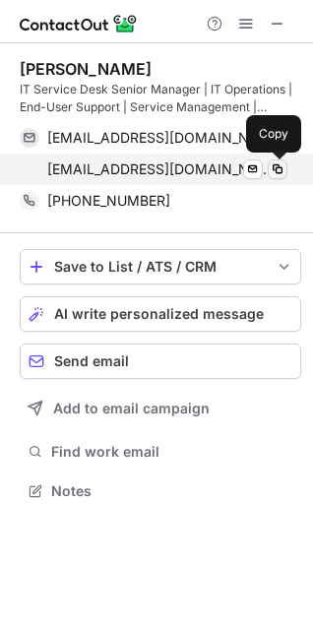  Describe the element at coordinates (161, 452) in the screenshot. I see `button: Find work email` at that location.